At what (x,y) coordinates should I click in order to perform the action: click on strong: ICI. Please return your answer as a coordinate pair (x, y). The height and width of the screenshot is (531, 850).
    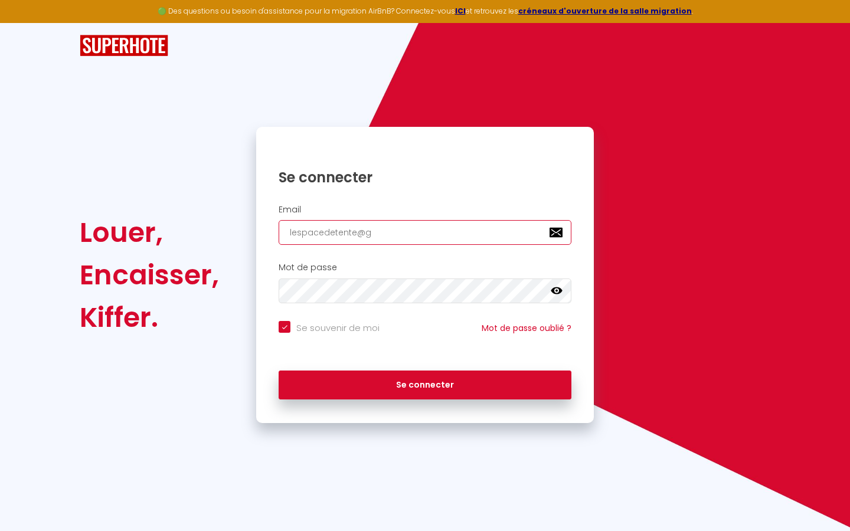
    Looking at the image, I should click on (461, 11).